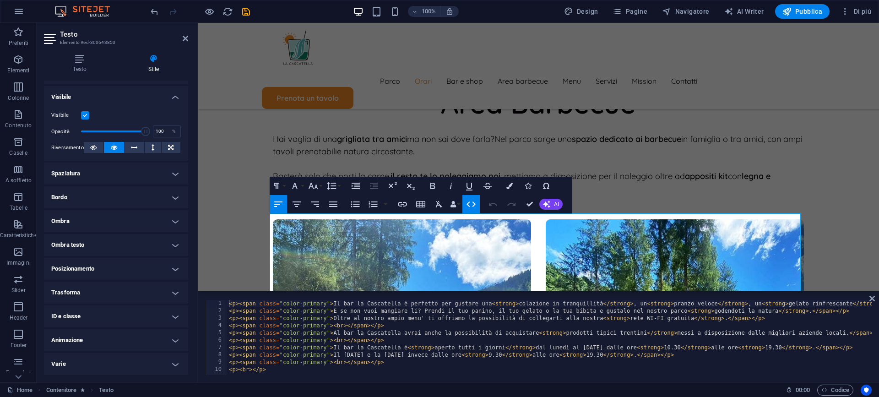 This screenshot has width=879, height=397. What do you see at coordinates (116, 197) in the screenshot?
I see `h4: Bordo` at bounding box center [116, 197].